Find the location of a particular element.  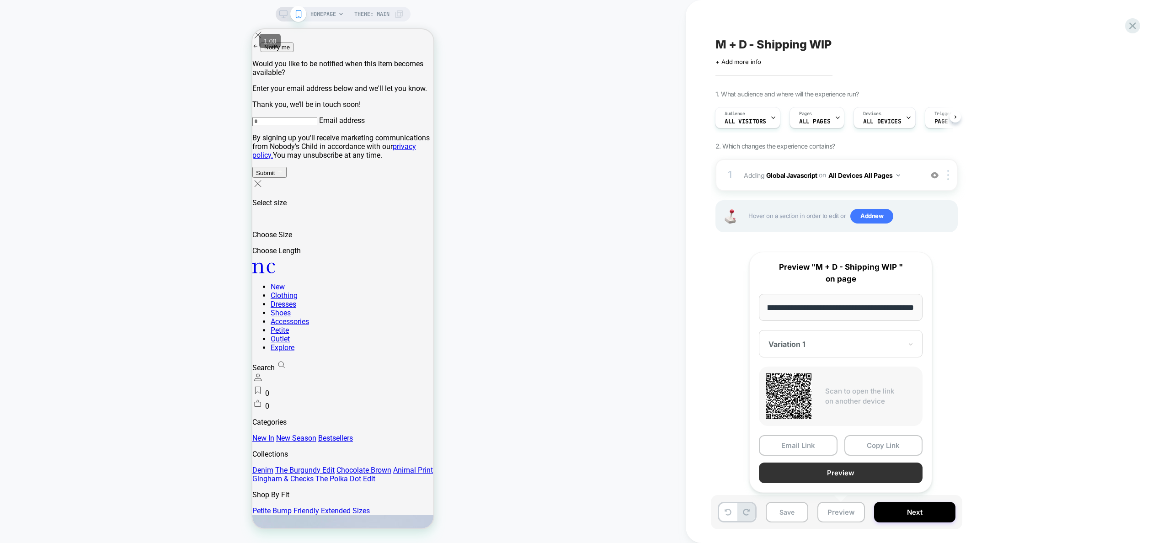

a: Animal Print is located at coordinates (160, 441).